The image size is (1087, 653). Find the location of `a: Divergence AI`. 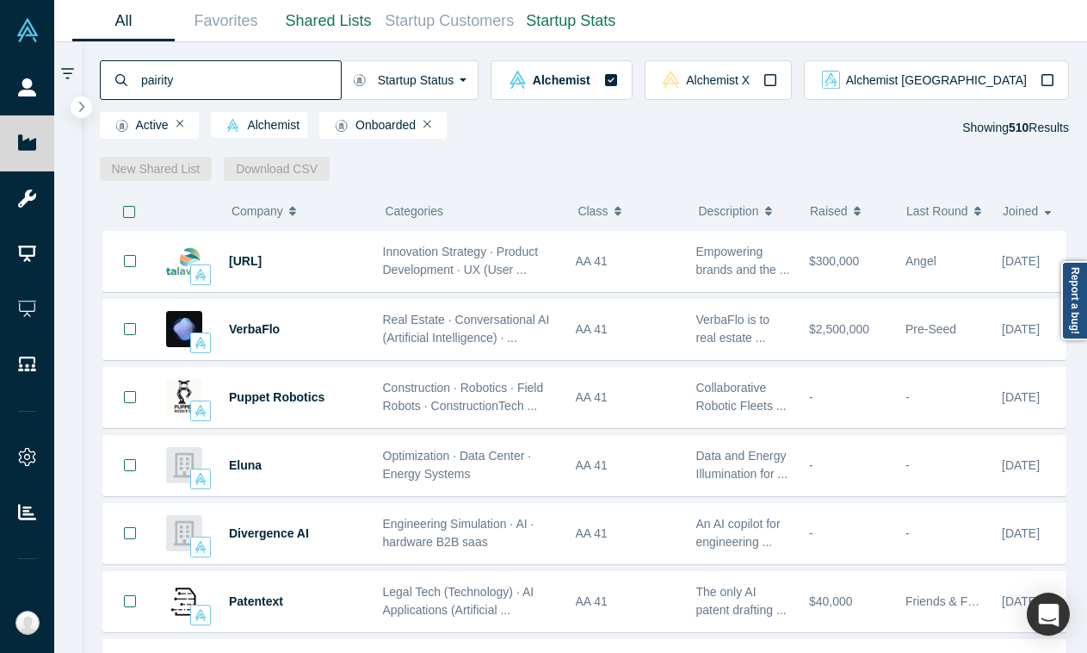

a: Divergence AI is located at coordinates (269, 533).